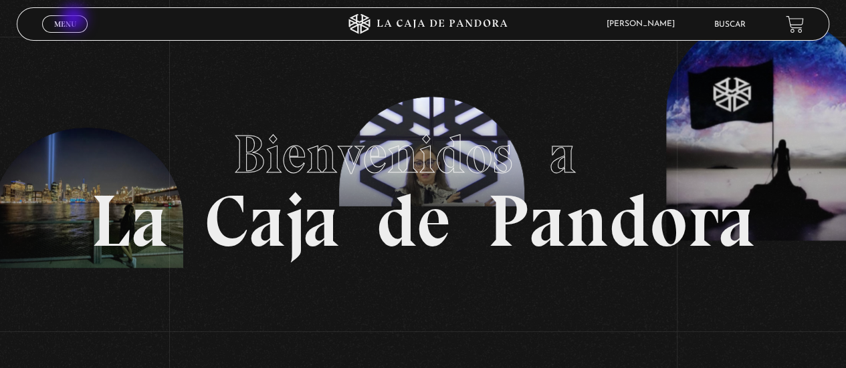  Describe the element at coordinates (65, 24) in the screenshot. I see `span: Menu` at that location.